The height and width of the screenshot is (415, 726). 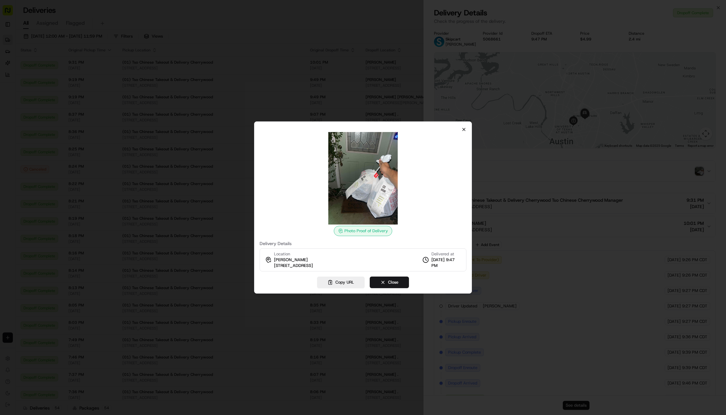 What do you see at coordinates (389, 282) in the screenshot?
I see `button: Close` at bounding box center [389, 282].